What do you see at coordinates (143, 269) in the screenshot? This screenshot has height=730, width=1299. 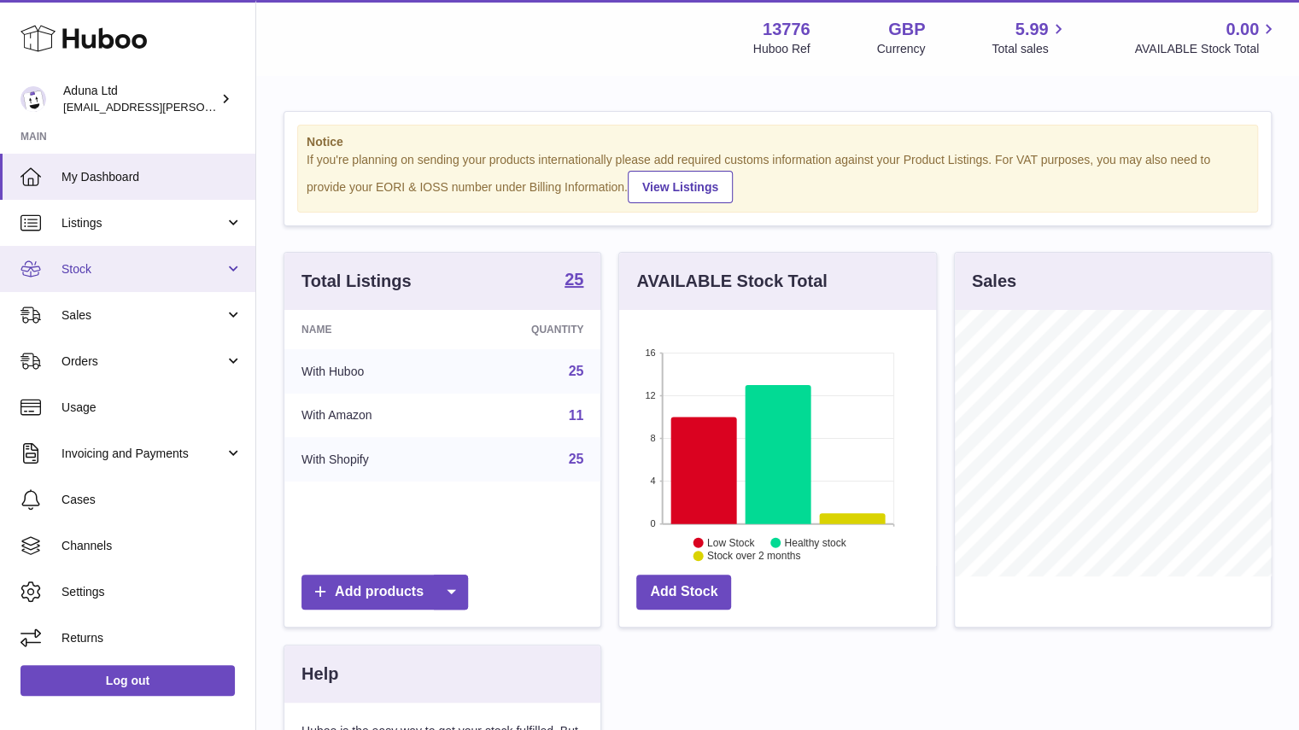 I see `span: Stock` at bounding box center [143, 269].